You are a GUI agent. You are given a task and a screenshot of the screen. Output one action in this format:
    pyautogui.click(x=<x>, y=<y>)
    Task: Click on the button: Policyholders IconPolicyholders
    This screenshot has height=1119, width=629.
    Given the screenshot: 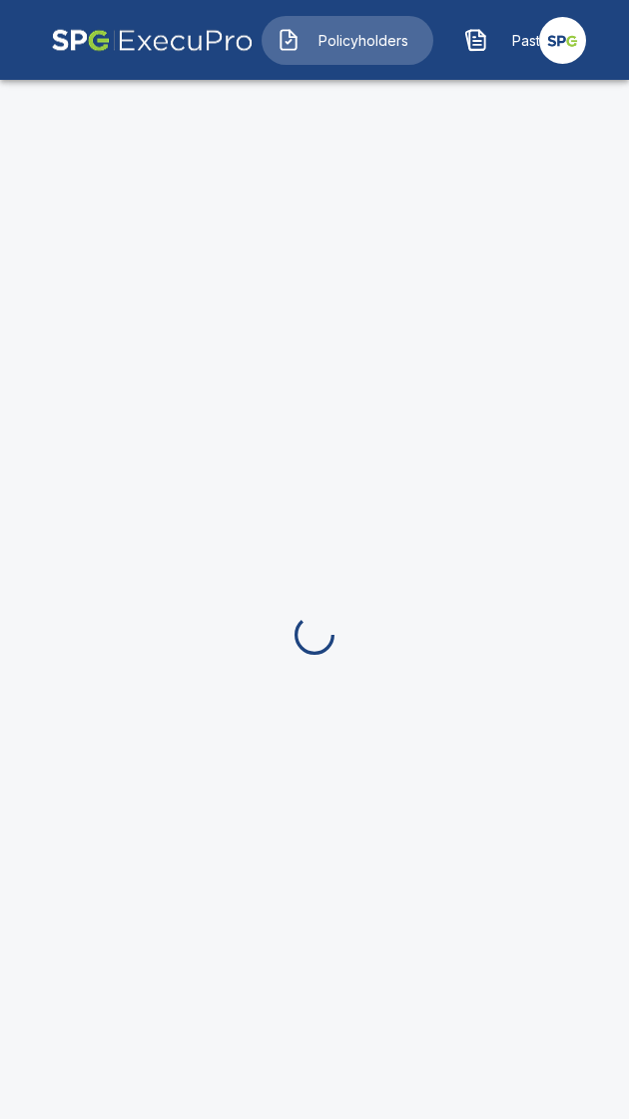 What is the action you would take?
    pyautogui.click(x=347, y=40)
    